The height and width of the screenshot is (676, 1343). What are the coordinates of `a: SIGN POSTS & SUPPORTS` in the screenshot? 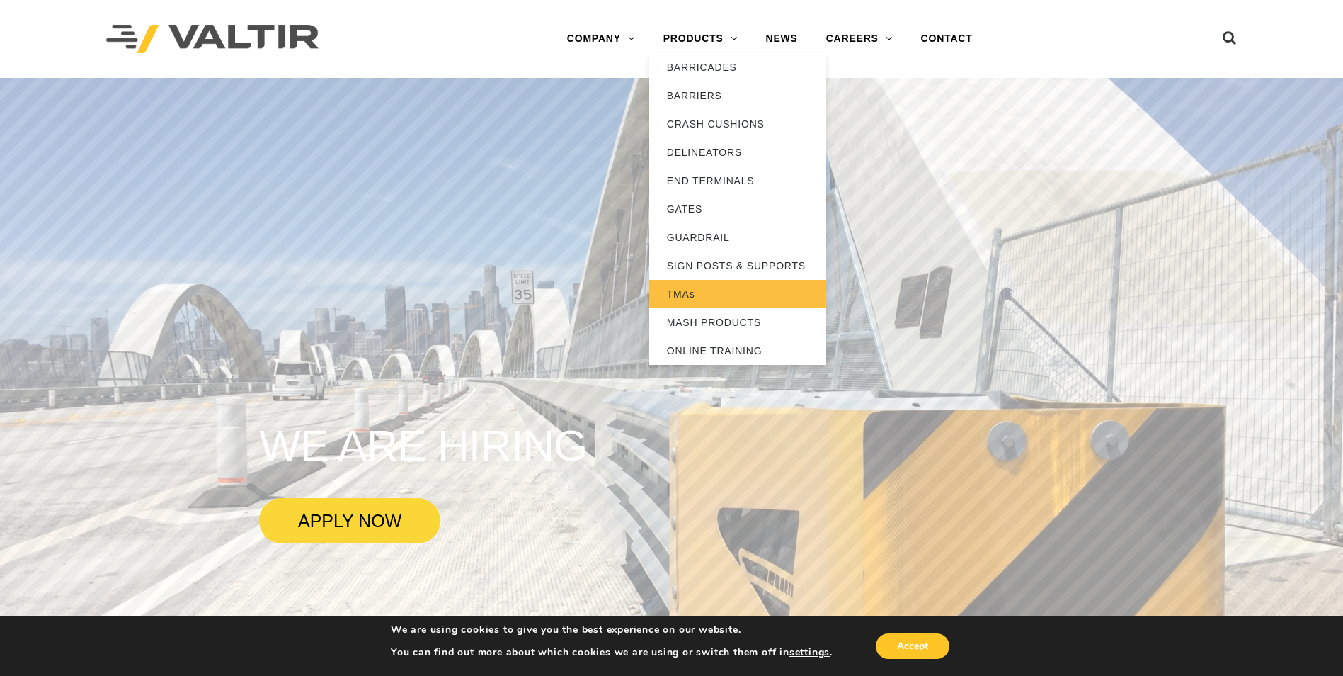 It's located at (738, 266).